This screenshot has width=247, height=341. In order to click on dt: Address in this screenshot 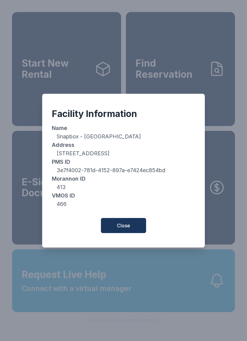, I will do `click(124, 145)`.